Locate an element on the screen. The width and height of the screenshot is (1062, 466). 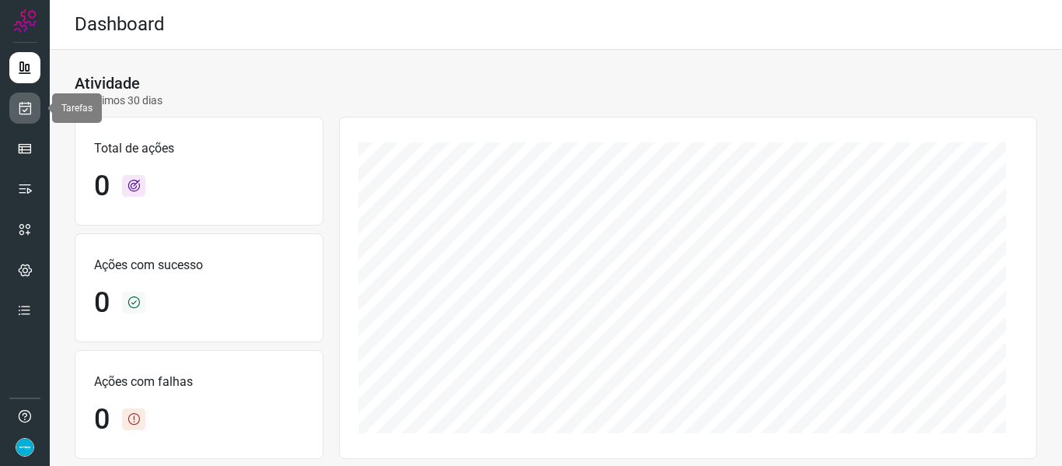
img: 86fc21c22a90fb4bae6cb495ded7e8f6.png is located at coordinates (25, 447).